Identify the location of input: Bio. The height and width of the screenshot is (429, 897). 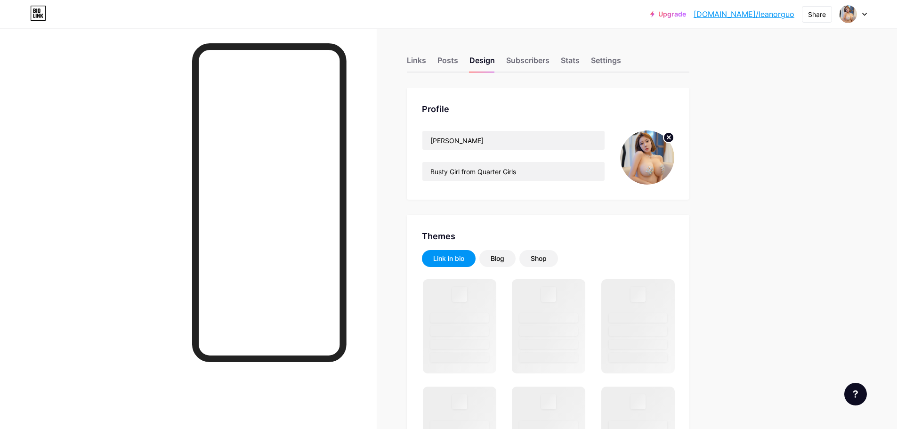
(513, 171).